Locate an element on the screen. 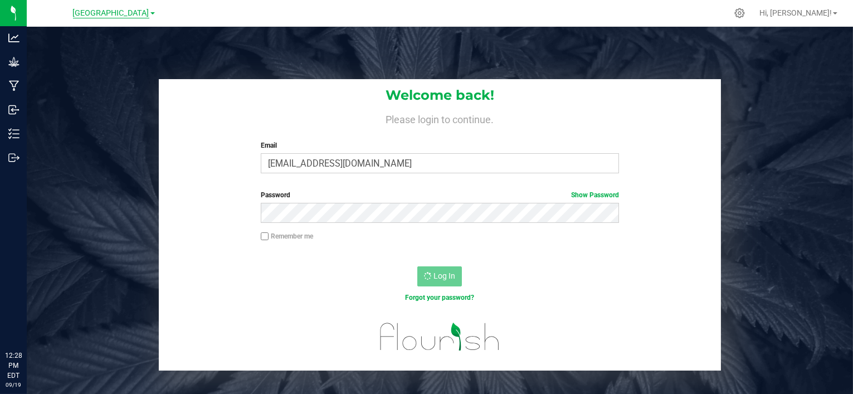 This screenshot has height=394, width=853. button: Log In is located at coordinates (439, 276).